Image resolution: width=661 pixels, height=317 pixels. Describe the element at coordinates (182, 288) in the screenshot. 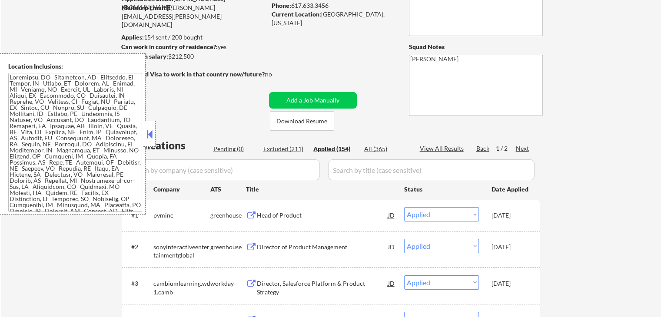

I see `div: cambiumlearning.wd1.camb` at that location.